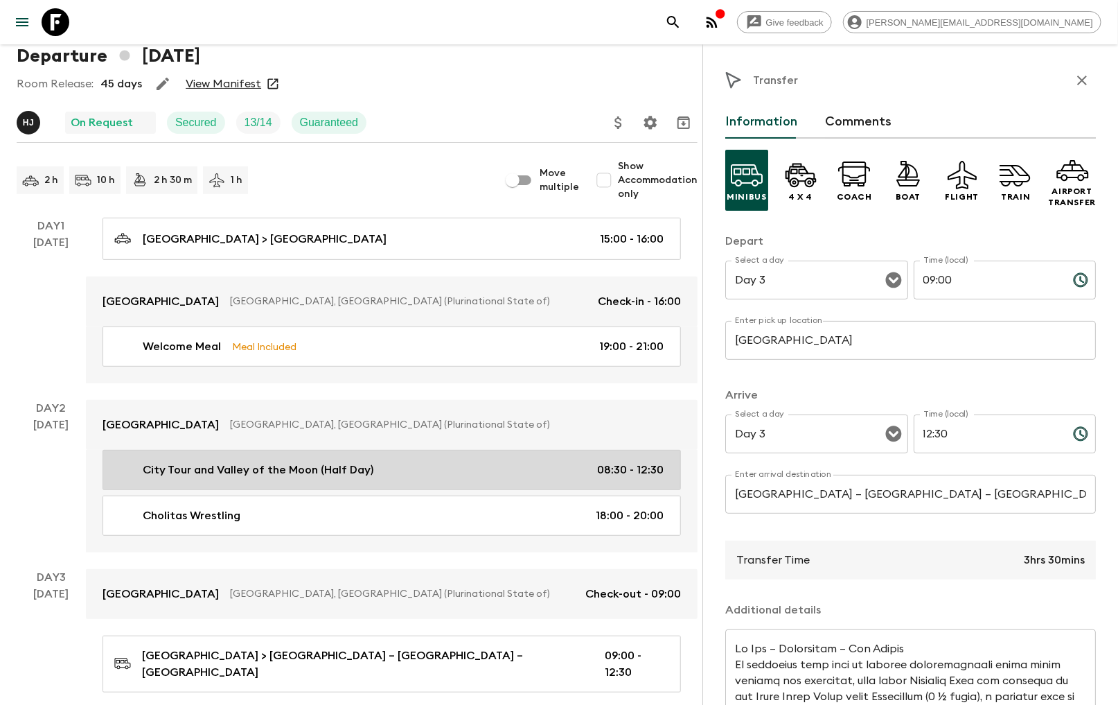 The width and height of the screenshot is (1118, 705). I want to click on p: 4 x 4, so click(800, 197).